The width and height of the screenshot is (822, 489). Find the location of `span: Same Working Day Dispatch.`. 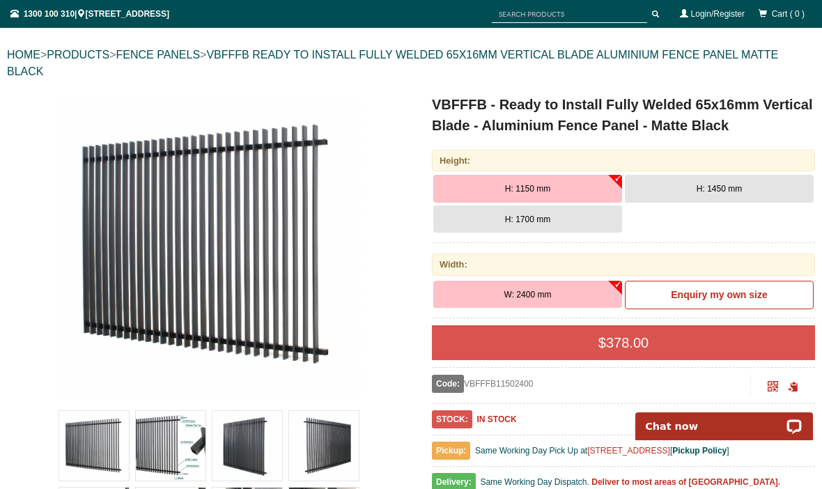

span: Same Working Day Dispatch. is located at coordinates (534, 482).